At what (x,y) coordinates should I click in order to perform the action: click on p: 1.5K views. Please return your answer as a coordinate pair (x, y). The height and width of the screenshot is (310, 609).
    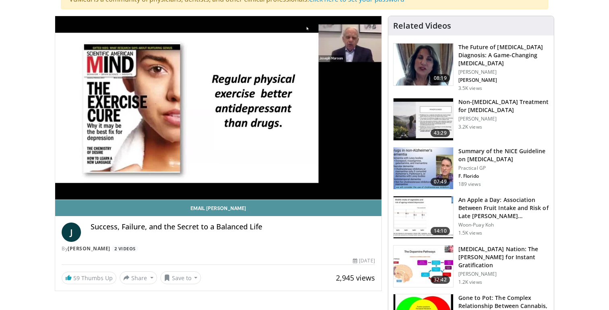
    Looking at the image, I should click on (470, 233).